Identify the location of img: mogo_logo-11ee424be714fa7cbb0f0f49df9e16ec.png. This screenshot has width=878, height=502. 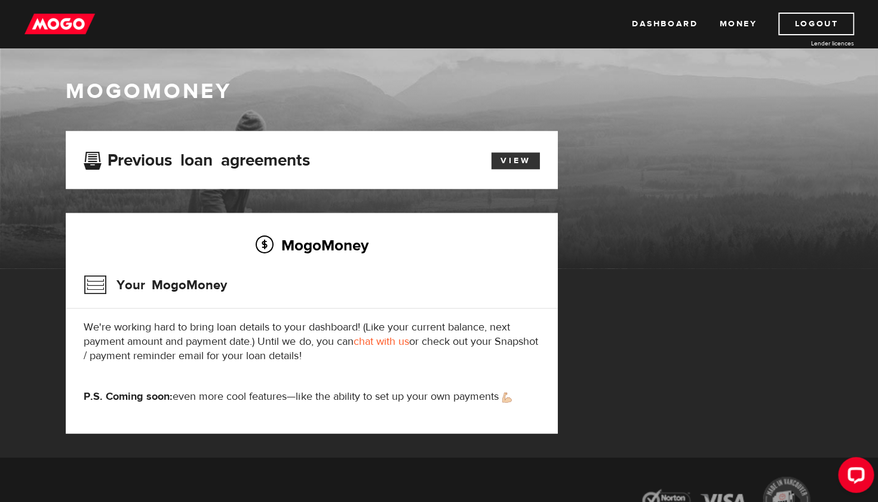
(60, 24).